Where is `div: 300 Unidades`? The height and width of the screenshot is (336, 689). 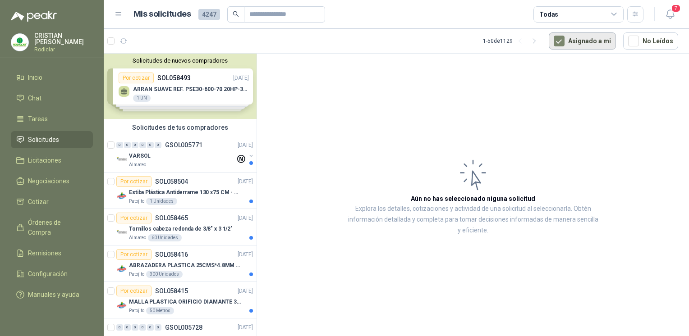 div: 300 Unidades is located at coordinates (164, 274).